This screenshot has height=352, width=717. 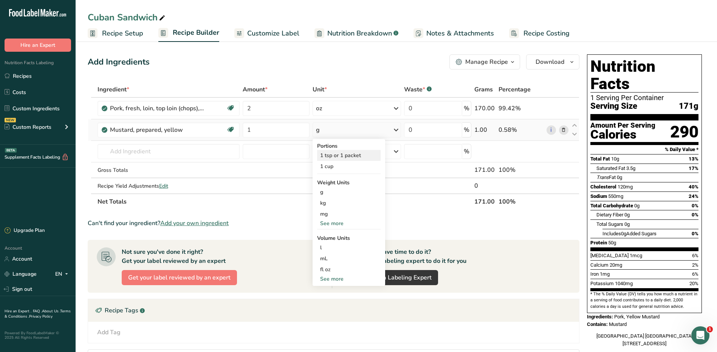 What do you see at coordinates (602, 284) in the screenshot?
I see `span: Potassium` at bounding box center [602, 284].